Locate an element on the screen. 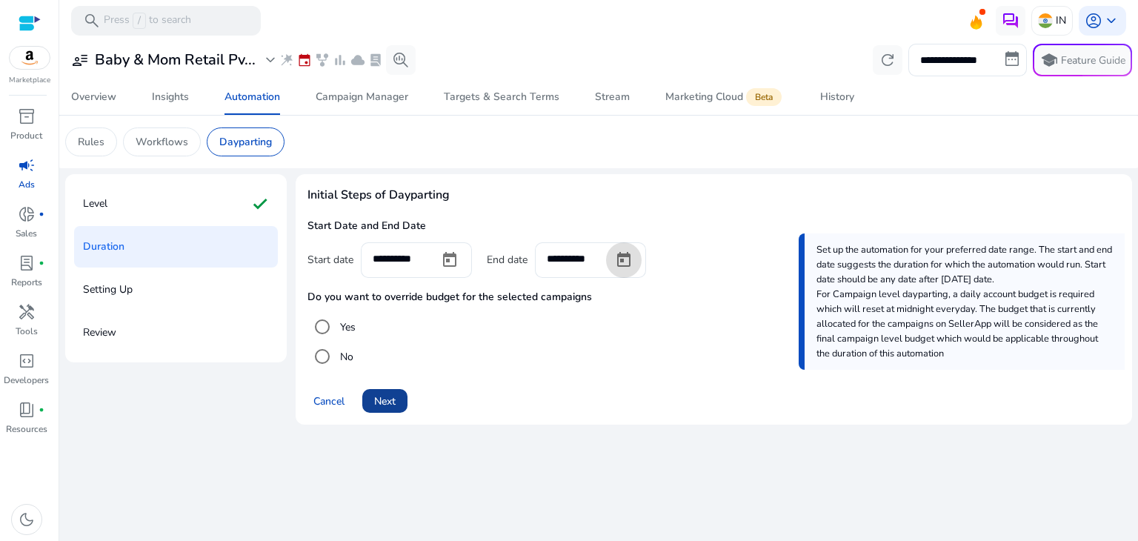 Image resolution: width=1138 pixels, height=541 pixels. button: search_insights is located at coordinates (401, 60).